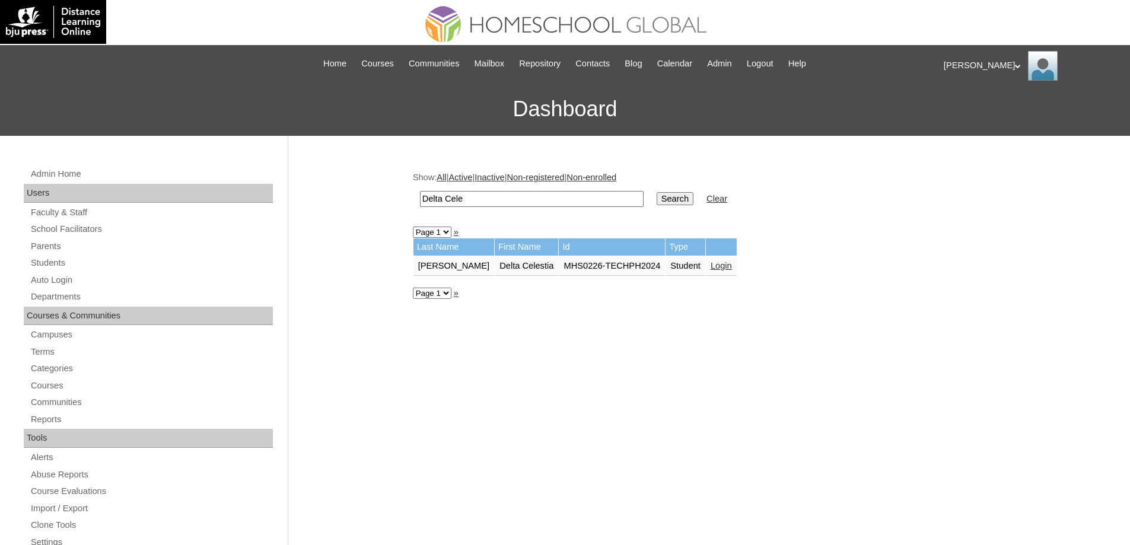 Image resolution: width=1130 pixels, height=545 pixels. Describe the element at coordinates (536, 177) in the screenshot. I see `a: Non-registered` at that location.